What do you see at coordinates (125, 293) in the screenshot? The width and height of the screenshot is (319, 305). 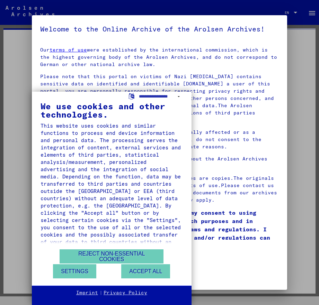 I see `a: Privacy Policy` at bounding box center [125, 293].